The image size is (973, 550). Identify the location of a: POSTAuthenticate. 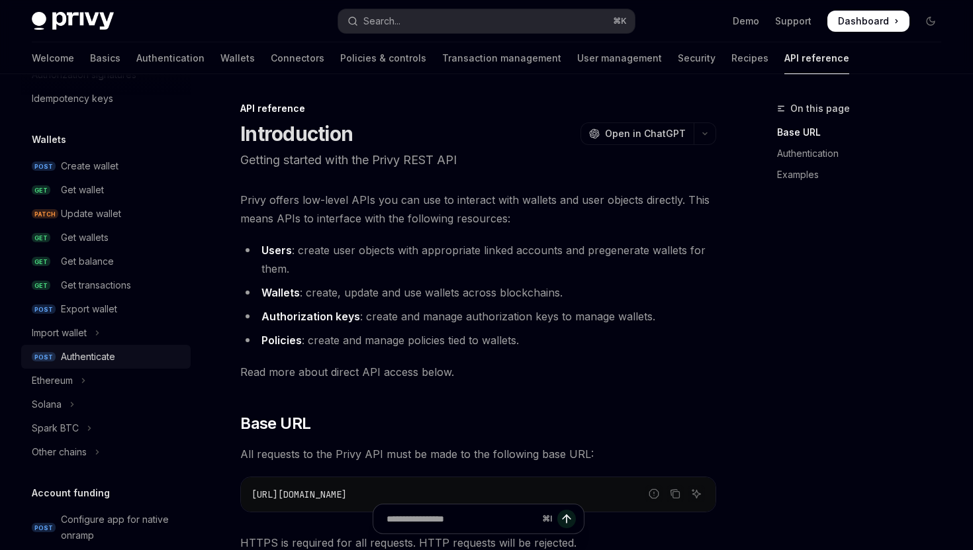
(106, 357).